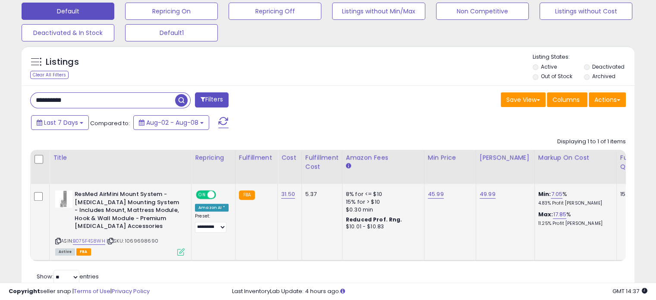 The width and height of the screenshot is (656, 300). What do you see at coordinates (566, 100) in the screenshot?
I see `span: Columns` at bounding box center [566, 100].